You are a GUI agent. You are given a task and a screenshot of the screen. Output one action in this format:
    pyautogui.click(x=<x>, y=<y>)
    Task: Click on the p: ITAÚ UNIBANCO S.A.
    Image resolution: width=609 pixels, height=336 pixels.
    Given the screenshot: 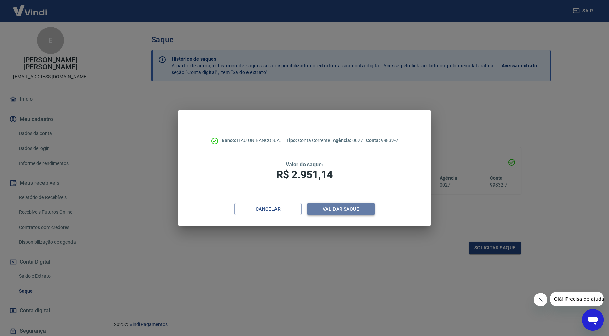 What is the action you would take?
    pyautogui.click(x=251, y=141)
    